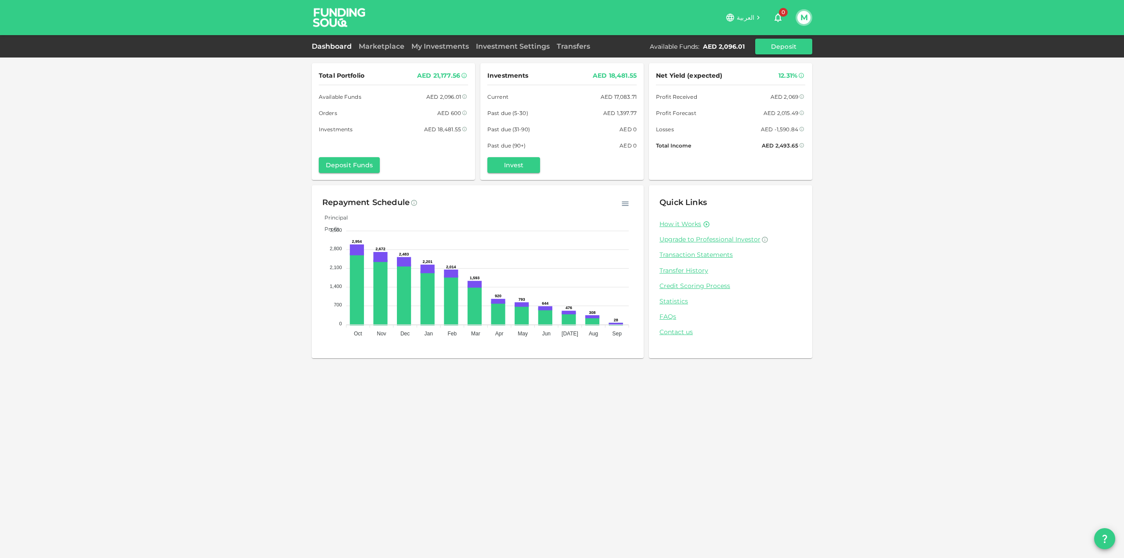 The width and height of the screenshot is (1124, 558). What do you see at coordinates (731, 255) in the screenshot?
I see `a: Transaction Statements` at bounding box center [731, 255].